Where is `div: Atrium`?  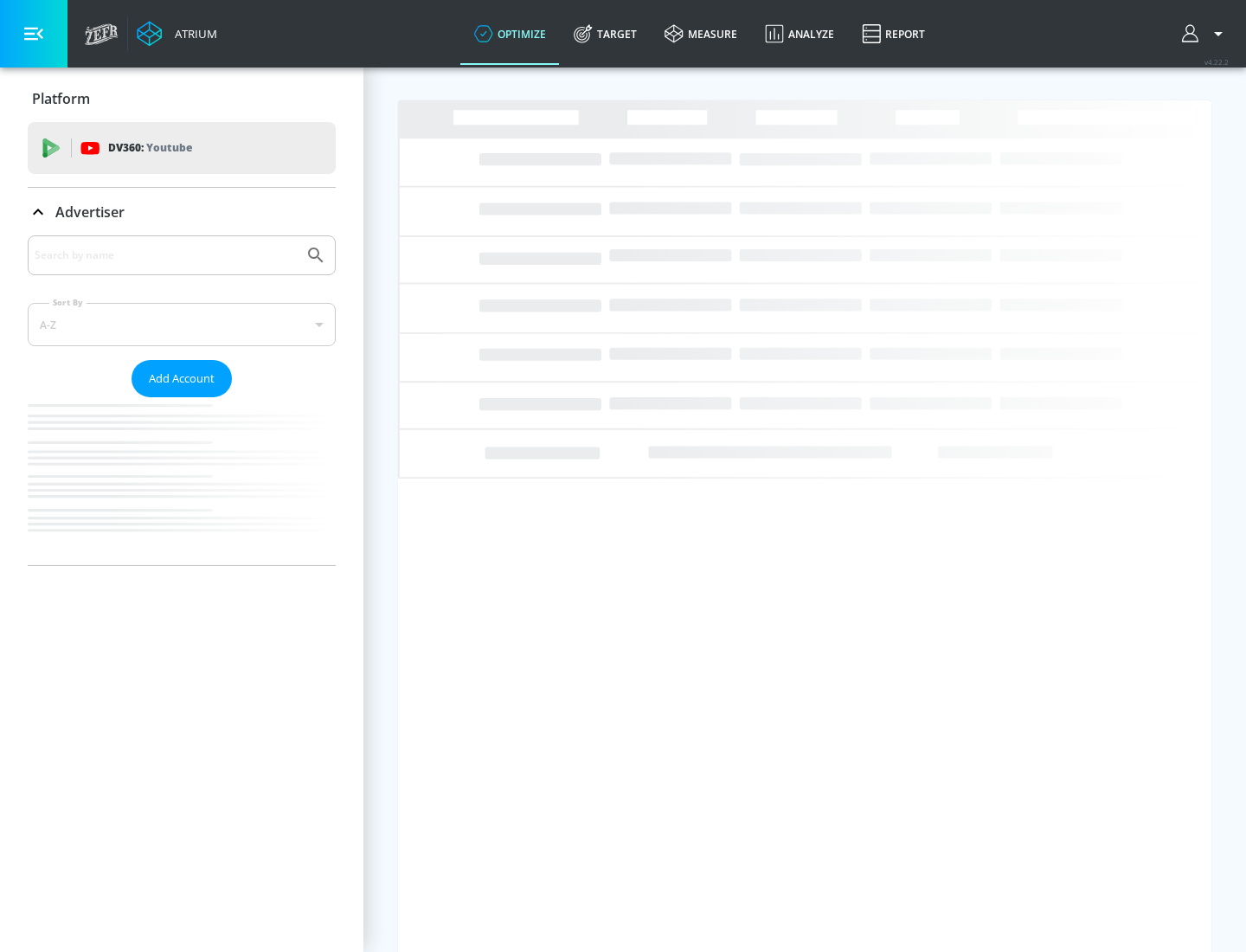
div: Atrium is located at coordinates (192, 34).